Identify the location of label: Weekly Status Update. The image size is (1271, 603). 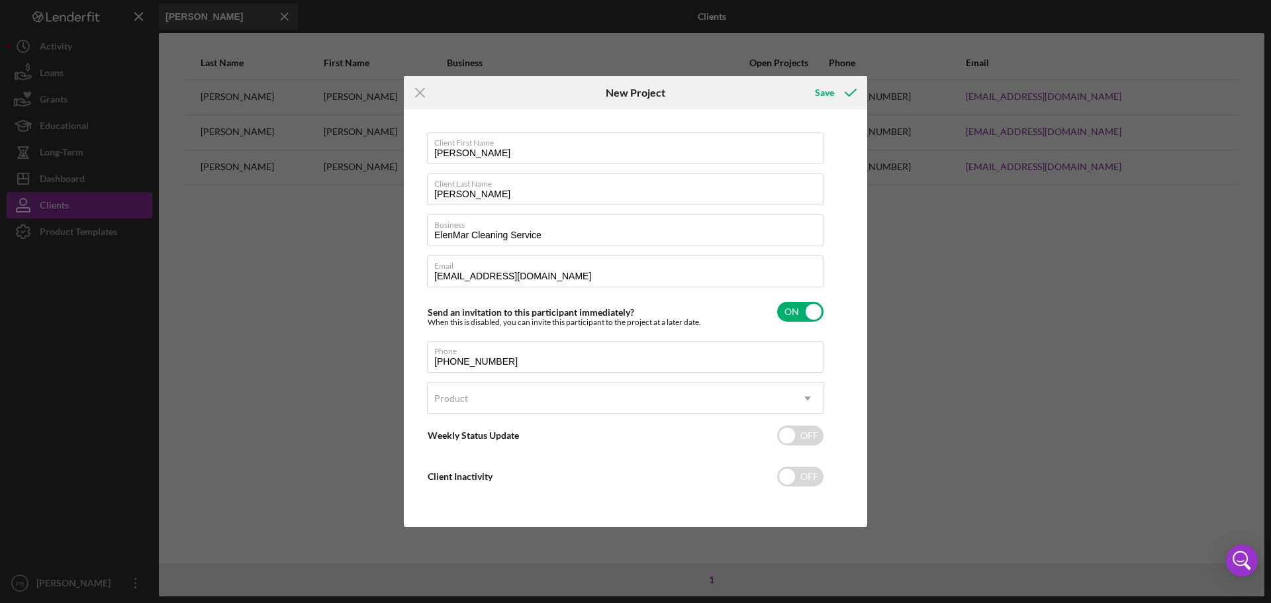
(473, 435).